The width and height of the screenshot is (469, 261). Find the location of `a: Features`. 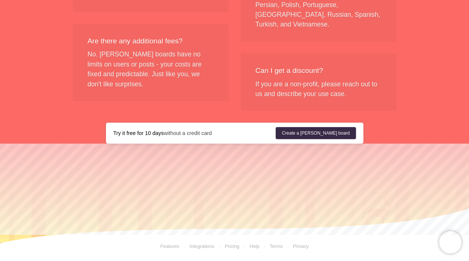

a: Features is located at coordinates (170, 246).